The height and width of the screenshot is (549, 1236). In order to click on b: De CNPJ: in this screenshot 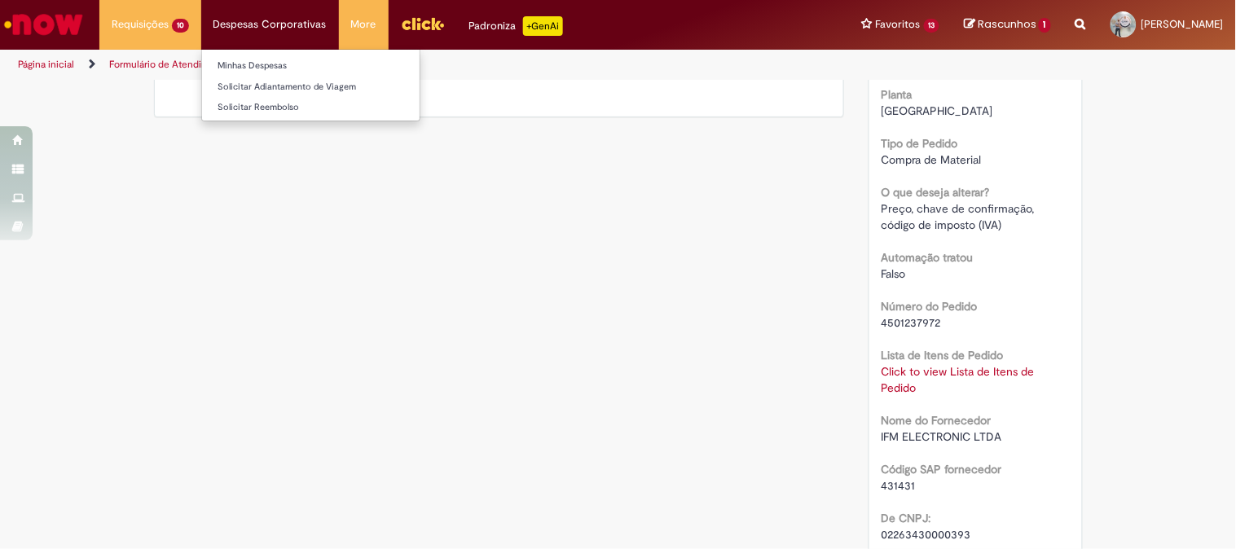, I will do `click(906, 518)`.